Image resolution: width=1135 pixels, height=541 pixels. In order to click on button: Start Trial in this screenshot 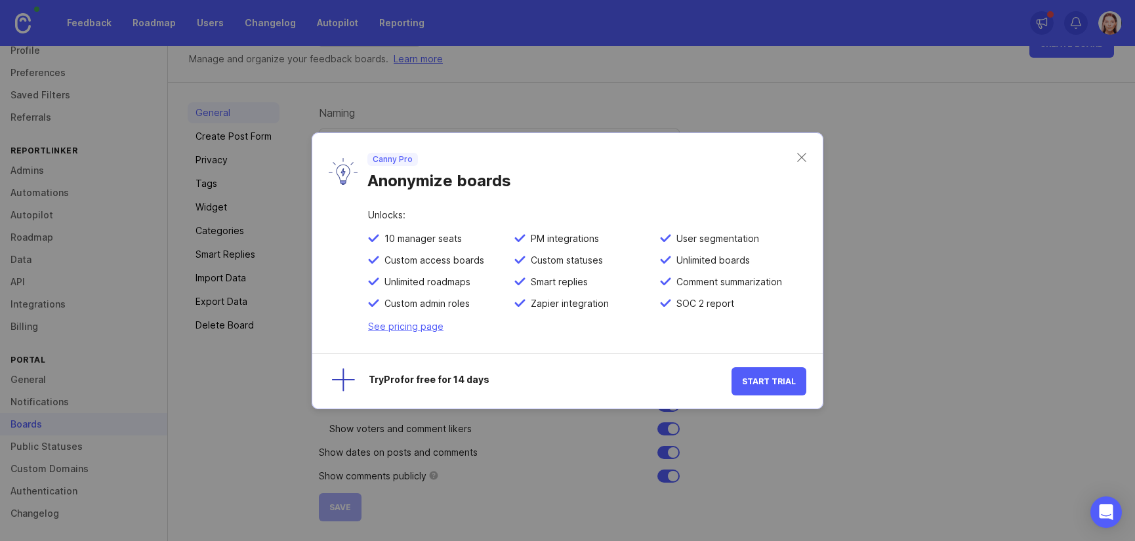, I will do `click(769, 381)`.